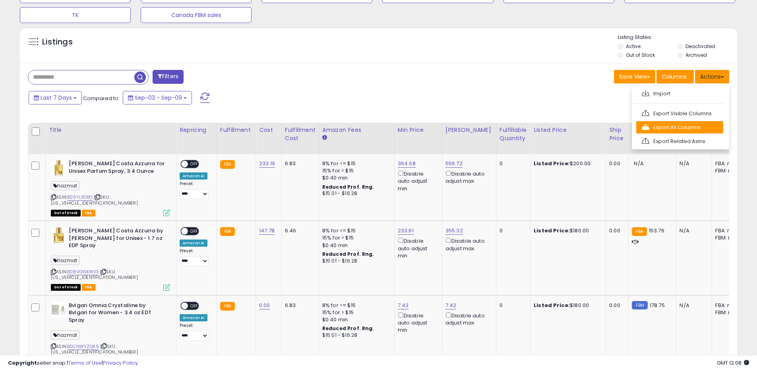 The image size is (757, 371). I want to click on a: 355.32, so click(454, 231).